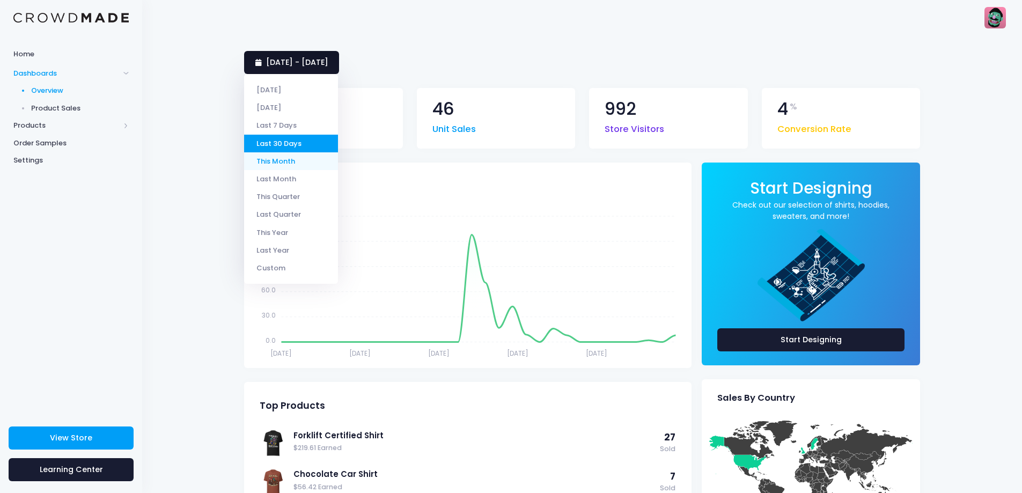  What do you see at coordinates (673, 477) in the screenshot?
I see `span: 7` at bounding box center [673, 477].